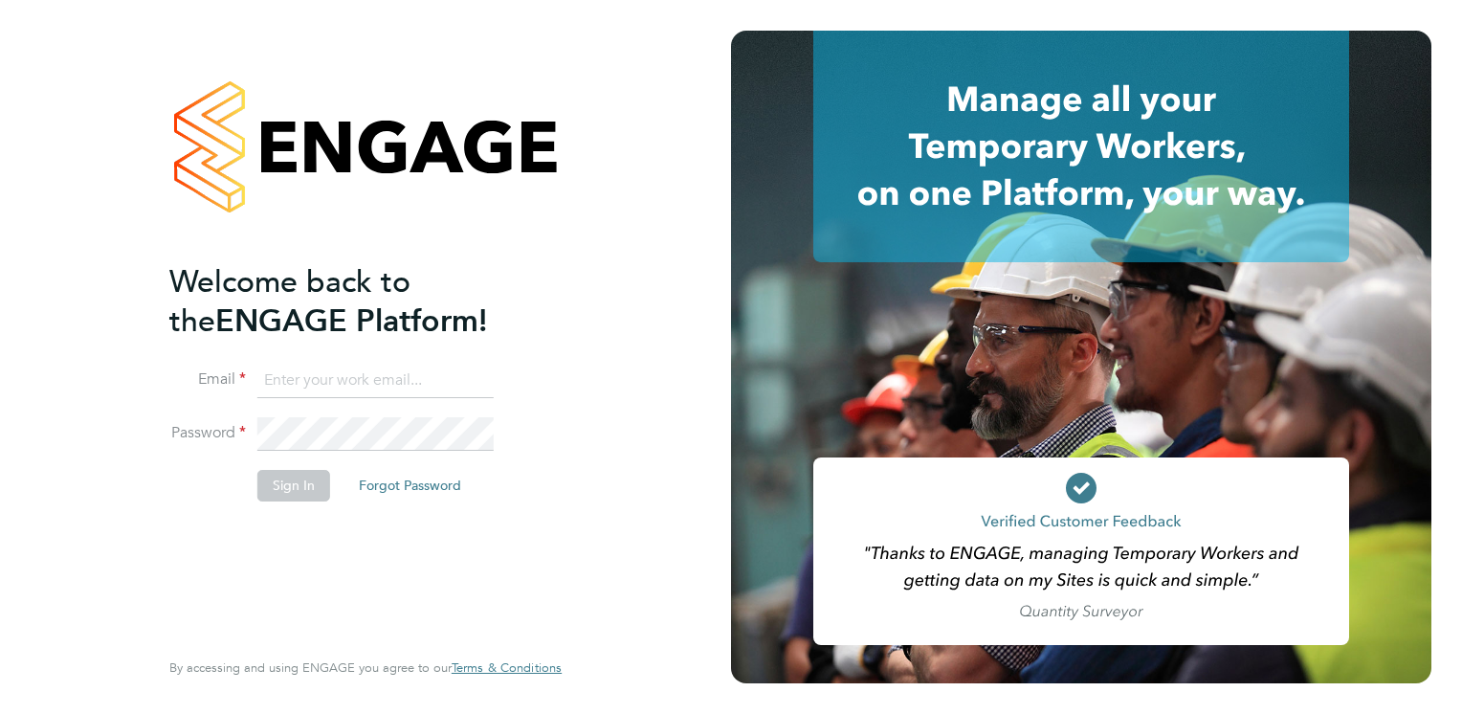 The image size is (1462, 714). What do you see at coordinates (290, 301) in the screenshot?
I see `span: Welcome back to the` at bounding box center [290, 301].